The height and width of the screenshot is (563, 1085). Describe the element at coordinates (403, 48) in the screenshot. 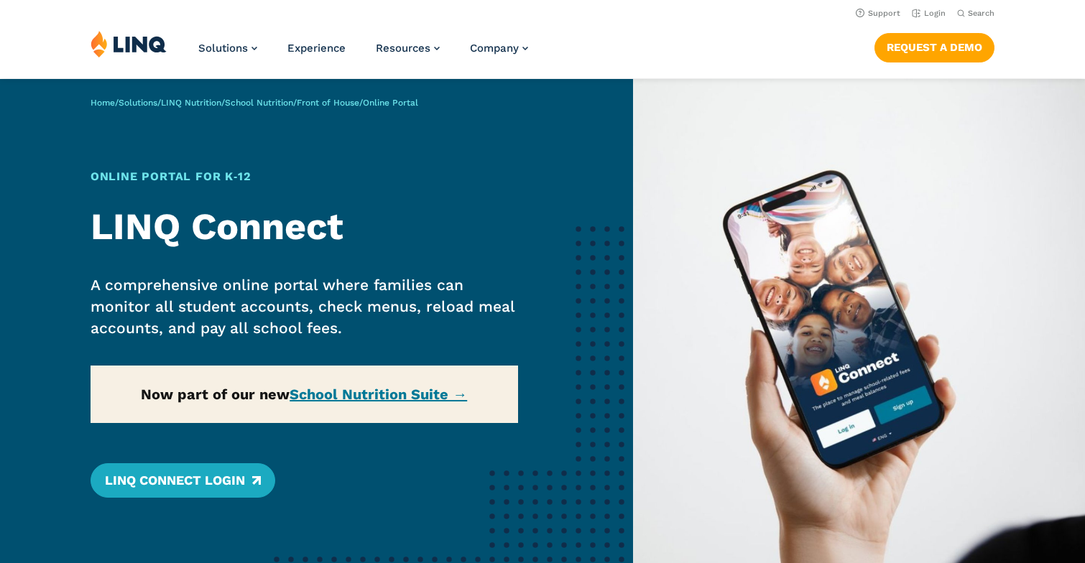

I see `span: Resources` at that location.